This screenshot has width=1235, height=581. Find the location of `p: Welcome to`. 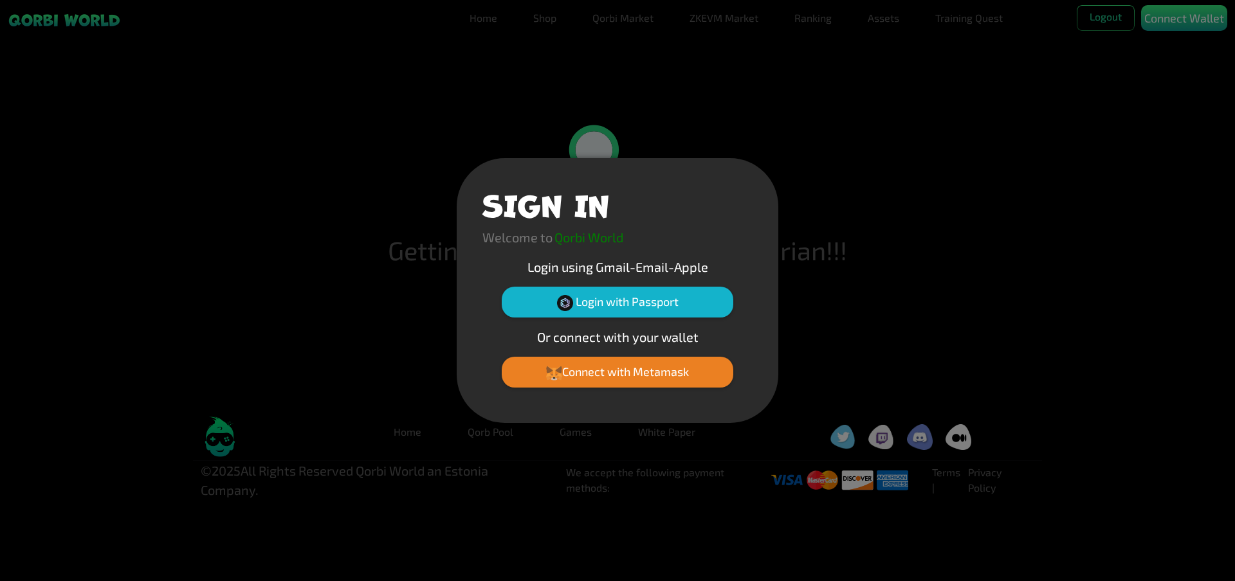

p: Welcome to is located at coordinates (517, 237).